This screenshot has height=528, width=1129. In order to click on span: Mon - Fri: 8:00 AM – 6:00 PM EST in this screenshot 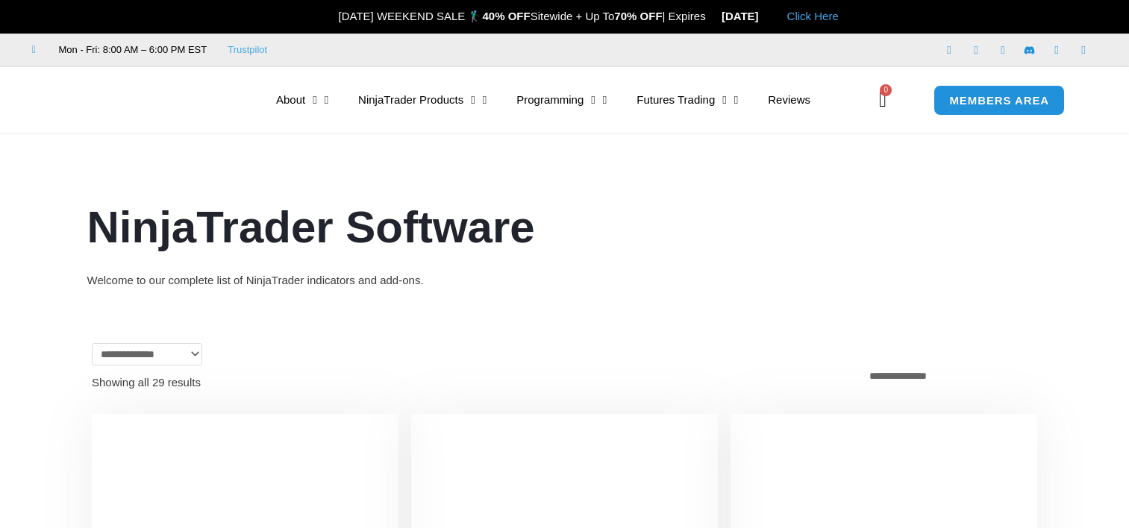, I will do `click(131, 50)`.